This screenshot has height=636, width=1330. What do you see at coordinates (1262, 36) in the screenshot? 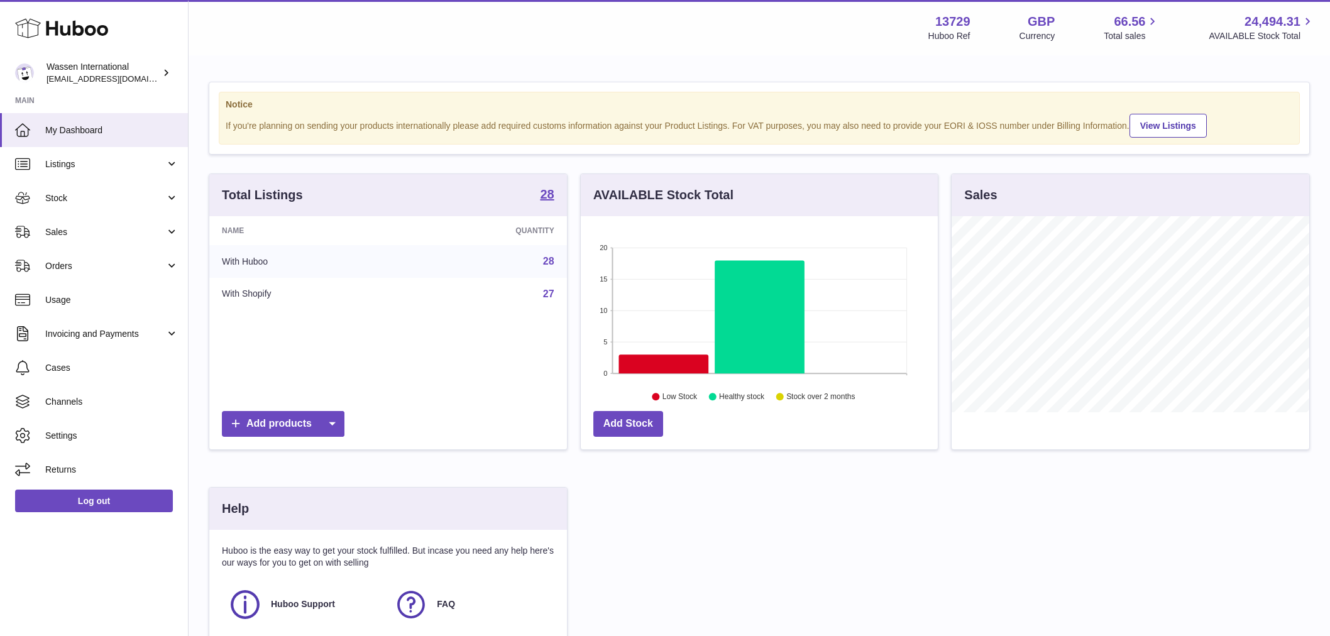
I see `span: AVAILABLE Stock Total` at bounding box center [1262, 36].